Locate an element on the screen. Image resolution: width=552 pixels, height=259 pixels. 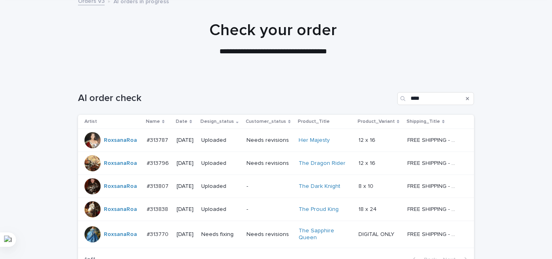
a: The Dark Knight is located at coordinates (320, 186).